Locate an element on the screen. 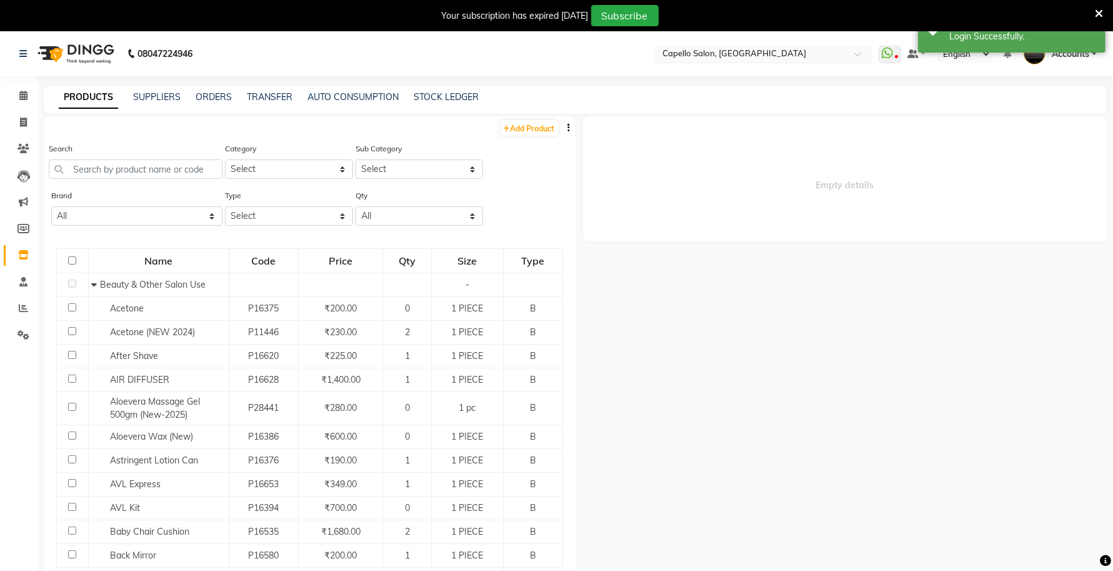  span: Aloevera Wax (New) is located at coordinates (151, 436).